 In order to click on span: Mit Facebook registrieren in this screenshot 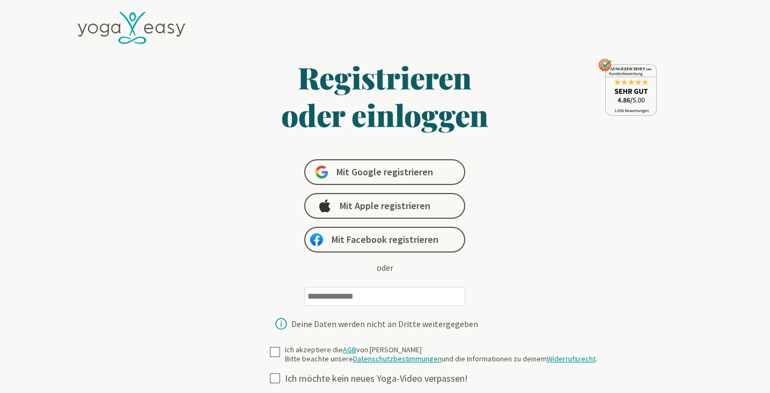, I will do `click(385, 240)`.